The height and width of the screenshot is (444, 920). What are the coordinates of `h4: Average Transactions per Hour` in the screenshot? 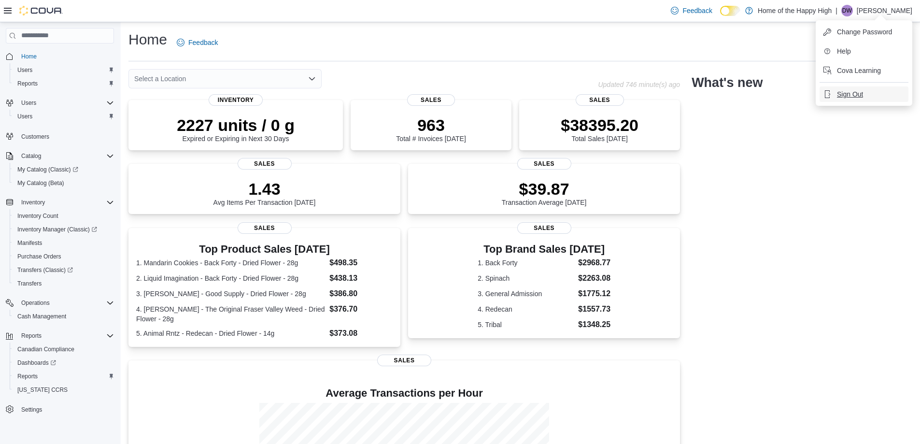 It's located at (404, 393).